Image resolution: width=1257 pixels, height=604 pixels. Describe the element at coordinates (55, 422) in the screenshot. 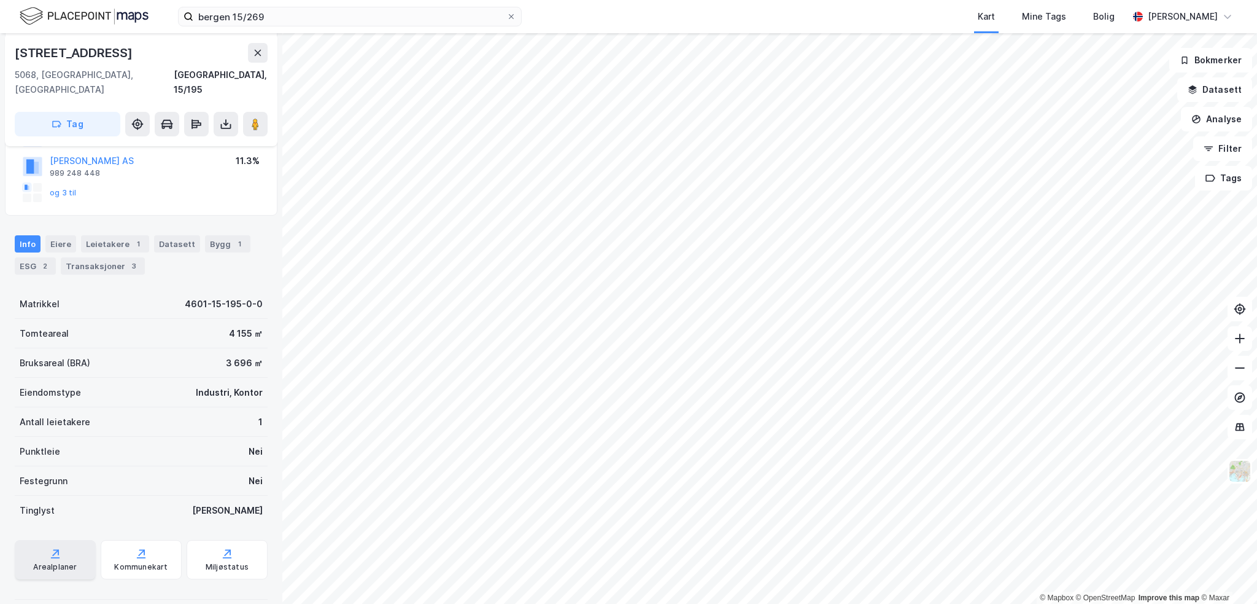

I see `div: Antall leietakere` at that location.